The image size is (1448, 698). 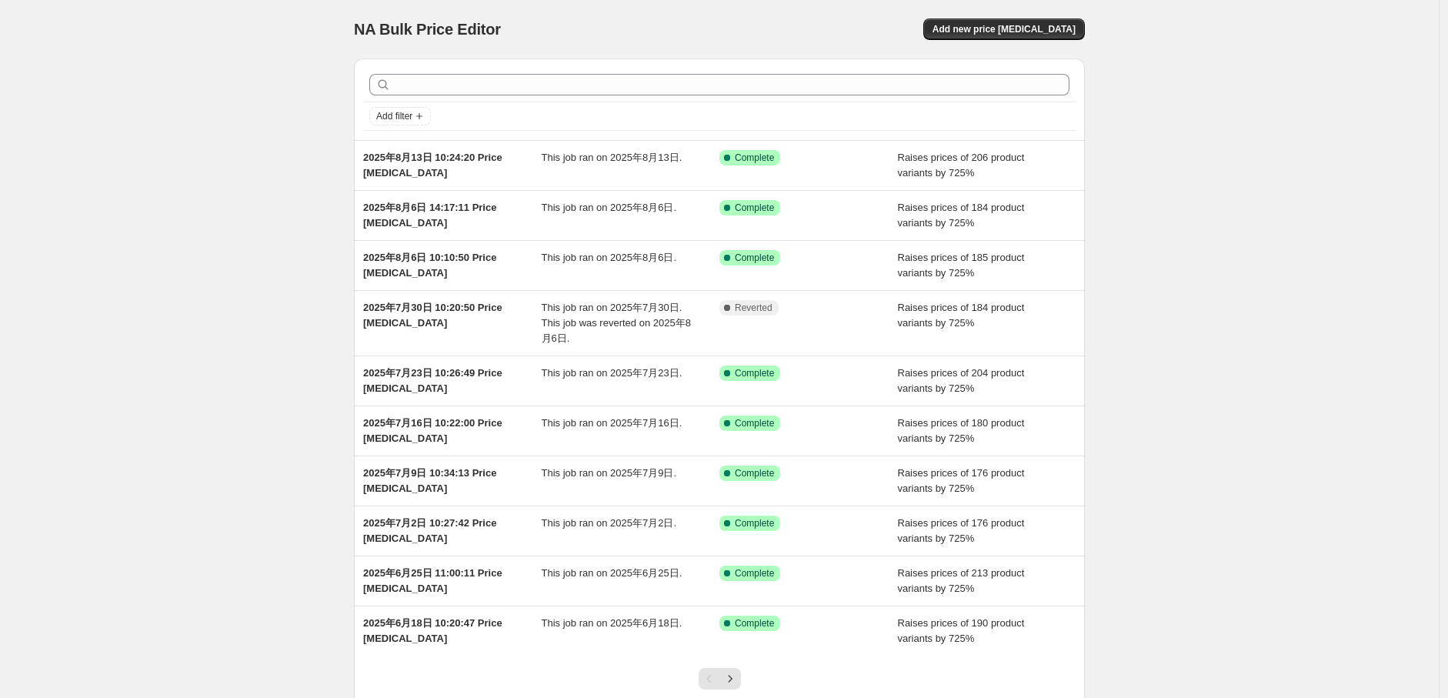 What do you see at coordinates (961, 430) in the screenshot?
I see `span: Raises prices of 180 product variants by 725%` at bounding box center [961, 430].